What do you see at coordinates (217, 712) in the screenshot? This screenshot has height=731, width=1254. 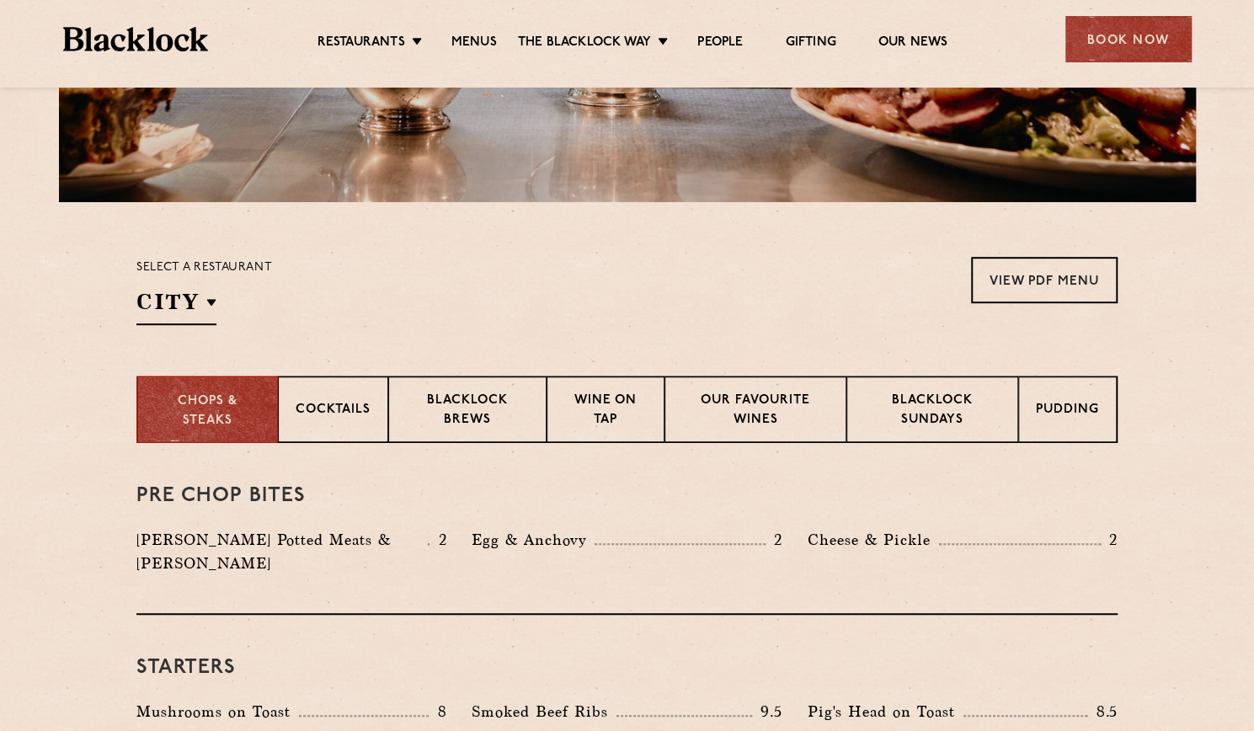 I see `p: Mushrooms on Toast` at bounding box center [217, 712].